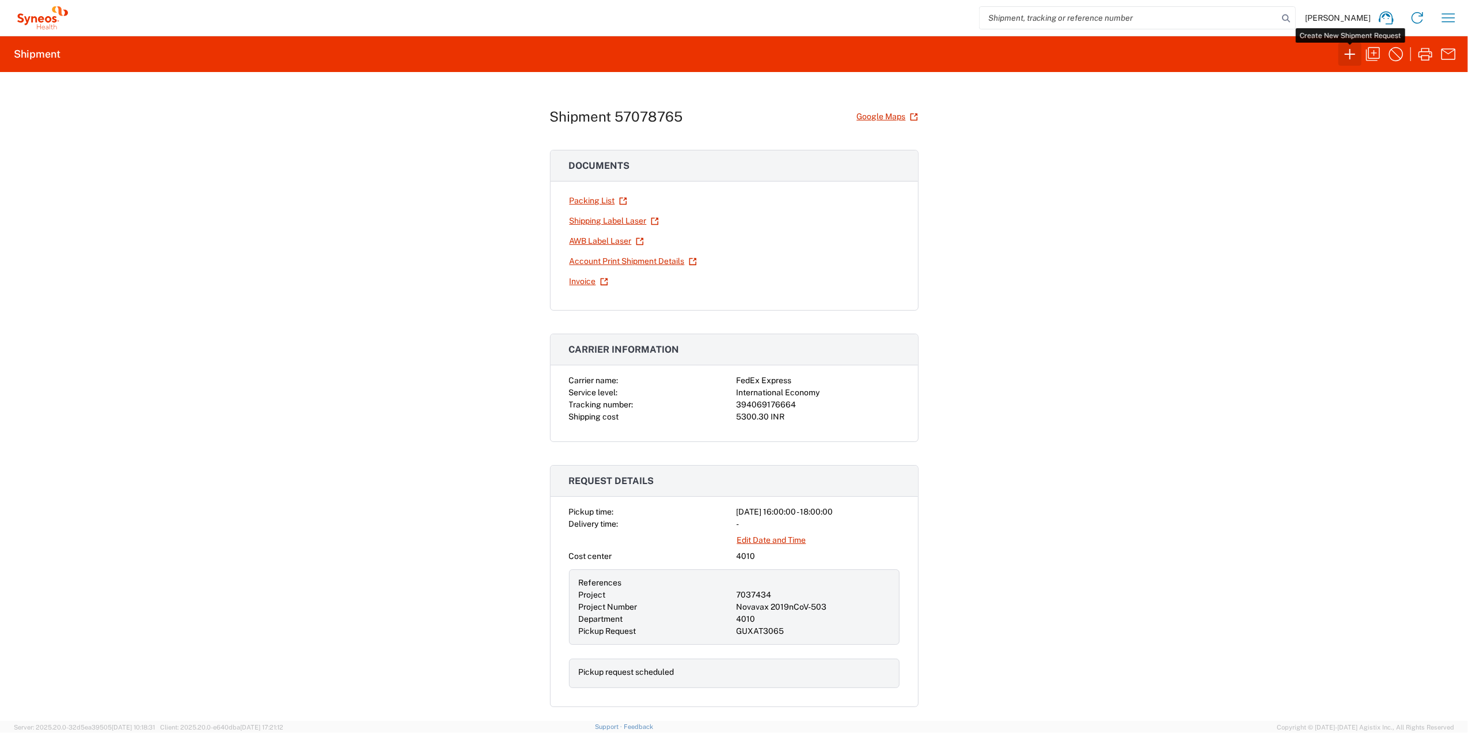 This screenshot has height=733, width=1468. I want to click on a: Support, so click(609, 726).